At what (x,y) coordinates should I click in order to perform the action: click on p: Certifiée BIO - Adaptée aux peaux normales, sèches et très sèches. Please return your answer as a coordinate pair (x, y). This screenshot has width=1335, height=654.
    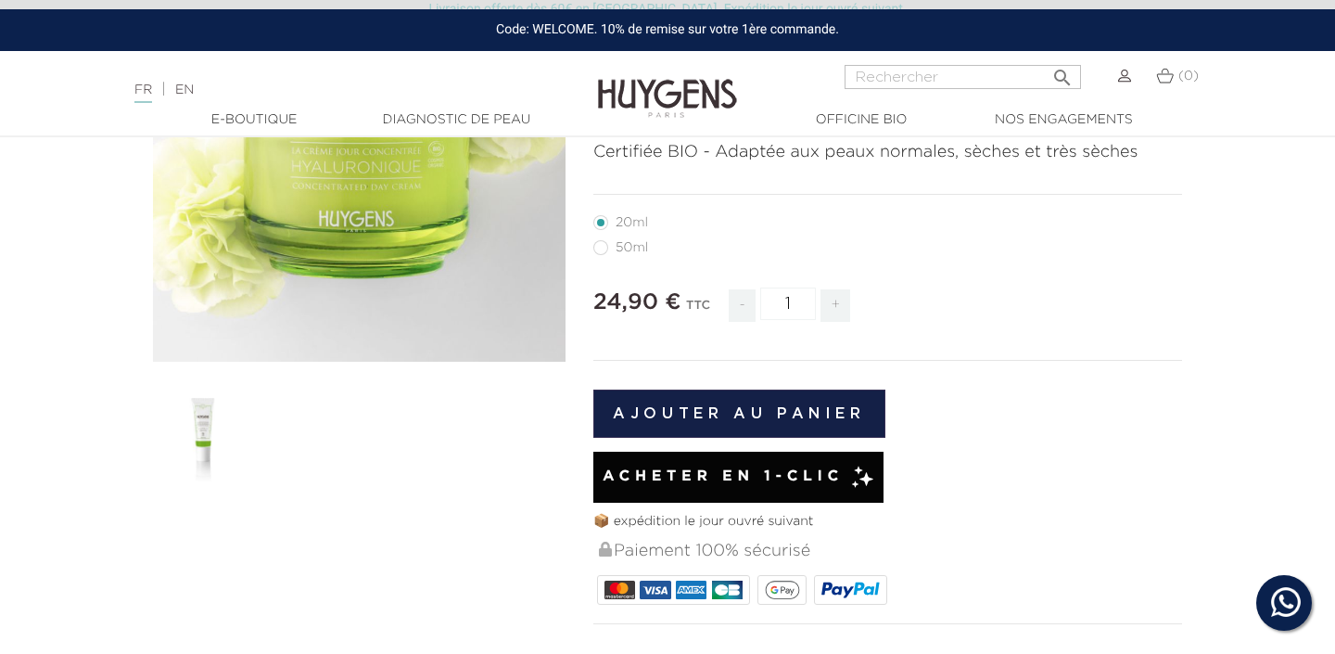
    Looking at the image, I should click on (888, 152).